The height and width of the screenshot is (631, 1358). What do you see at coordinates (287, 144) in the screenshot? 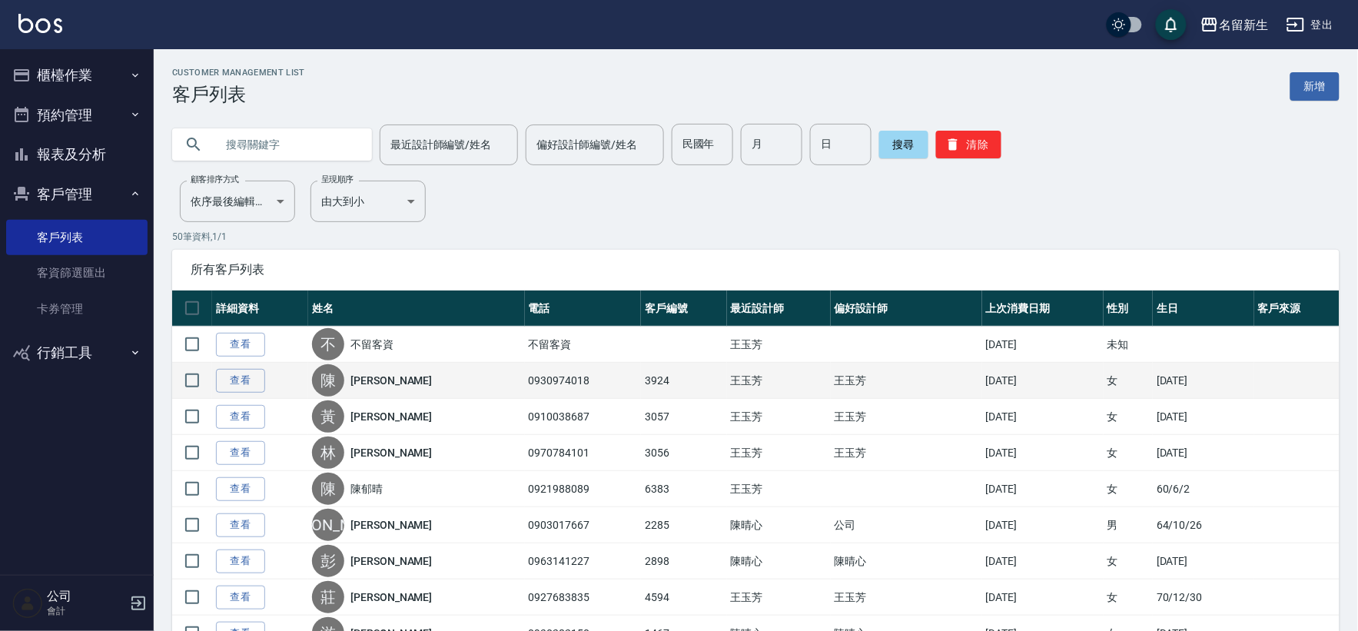
I see `input: 搜尋關鍵字` at bounding box center [287, 144].